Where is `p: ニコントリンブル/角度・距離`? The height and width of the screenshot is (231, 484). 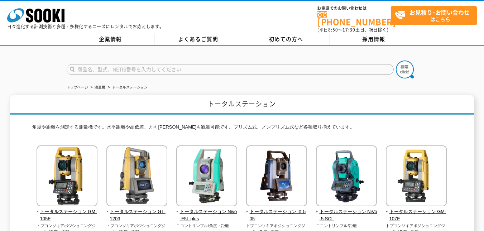
p: ニコントリンブル/角度・距離 is located at coordinates (207, 225).